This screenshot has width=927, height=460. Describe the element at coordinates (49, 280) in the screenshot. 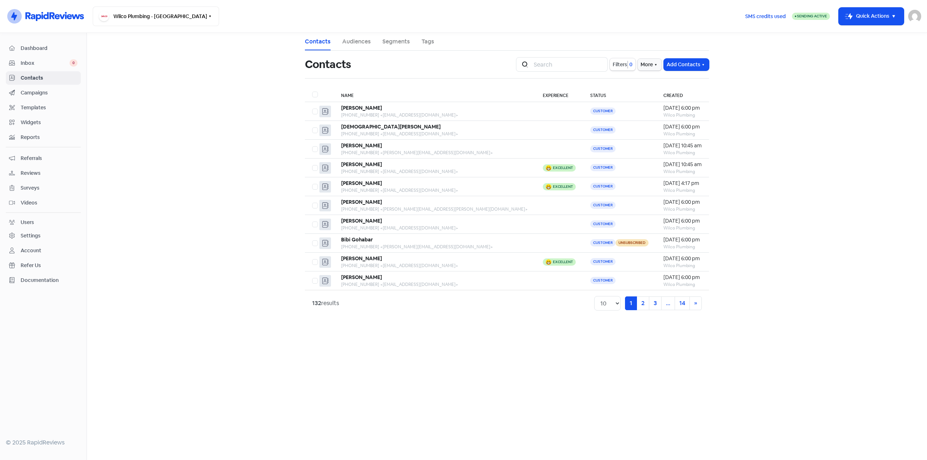

I see `span: Documentation` at that location.